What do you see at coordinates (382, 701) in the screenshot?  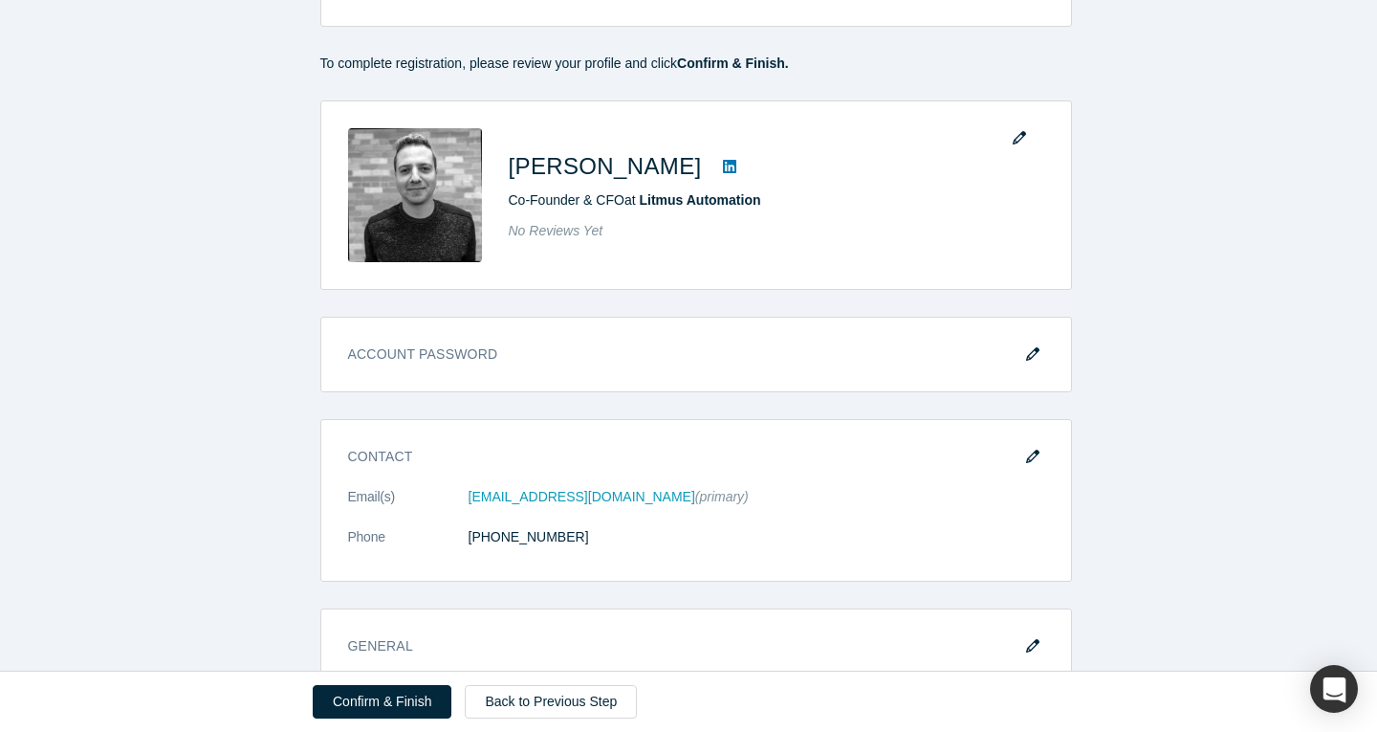 I see `button: Confirm & Finish` at bounding box center [382, 701].